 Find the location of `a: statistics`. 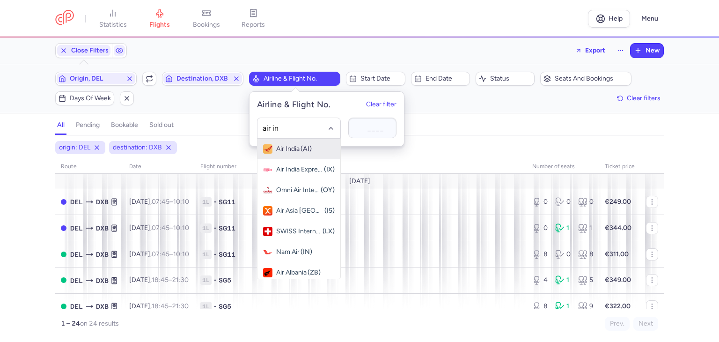

a: statistics is located at coordinates (113, 19).